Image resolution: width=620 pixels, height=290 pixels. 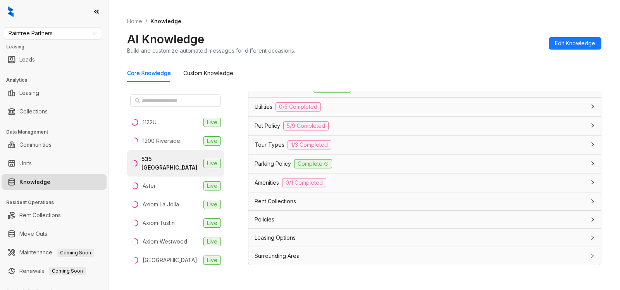 What do you see at coordinates (425, 145) in the screenshot?
I see `div: Tour Types1/3 Completed` at bounding box center [425, 145].